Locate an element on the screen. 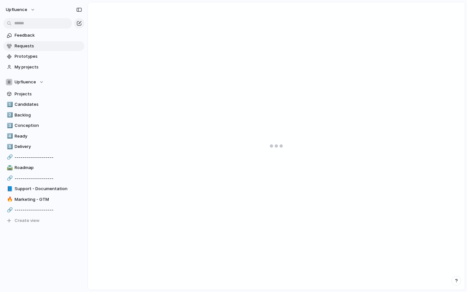  a: 📘Support - Documentation is located at coordinates (44, 189).